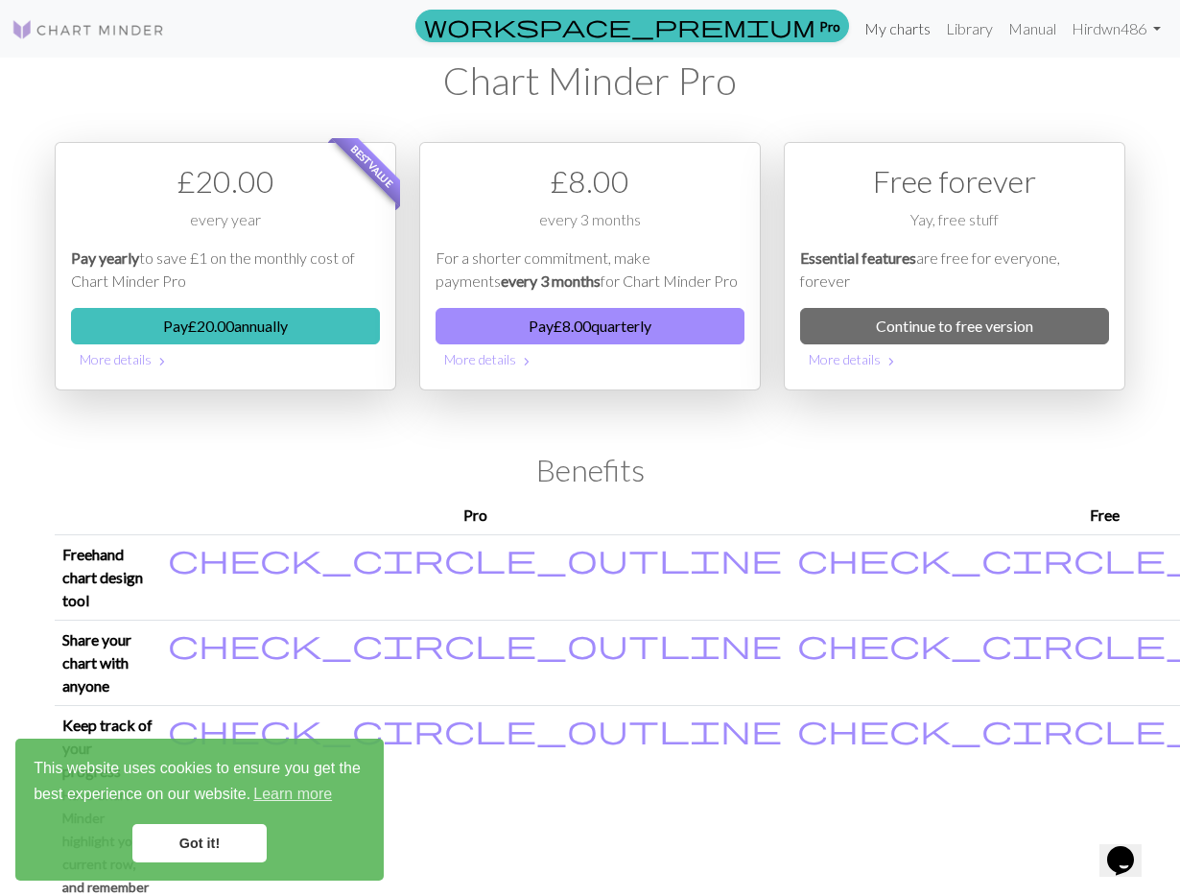  Describe the element at coordinates (590, 266) in the screenshot. I see `div: Payment option 2` at that location.